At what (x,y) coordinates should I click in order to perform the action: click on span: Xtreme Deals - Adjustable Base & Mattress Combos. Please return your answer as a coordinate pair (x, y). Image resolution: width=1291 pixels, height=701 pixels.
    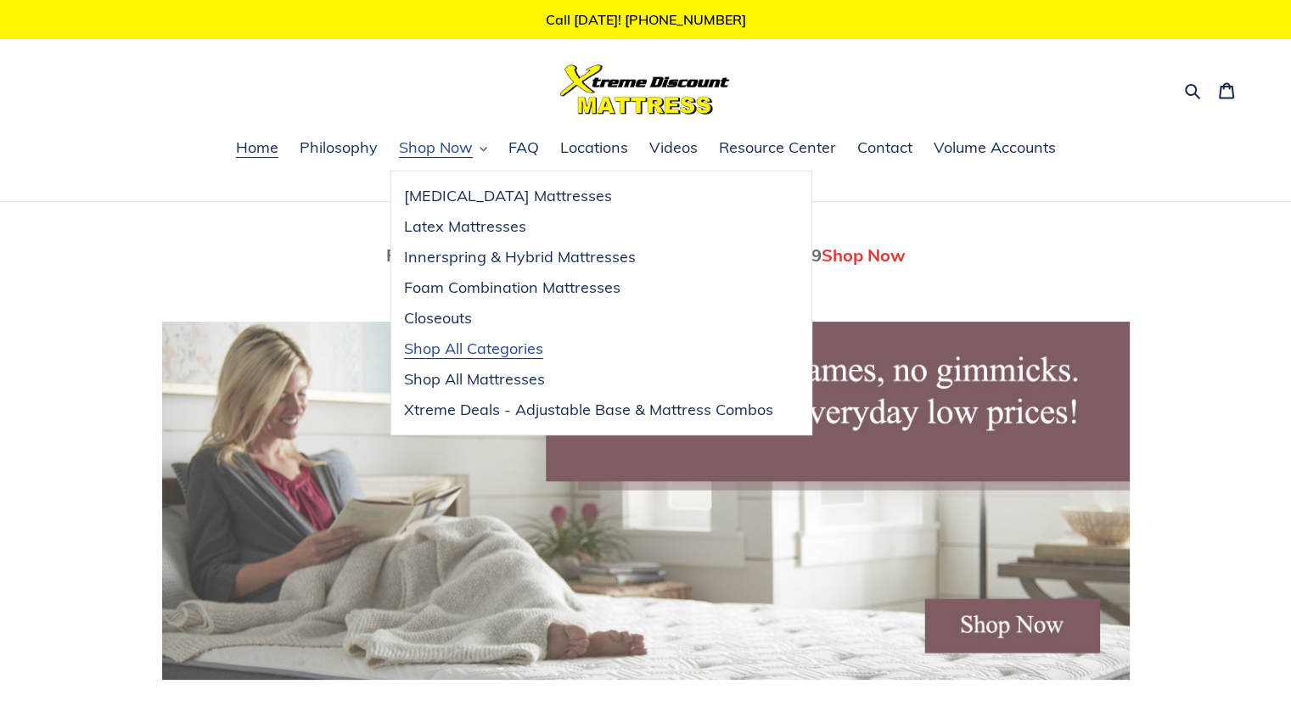
    Looking at the image, I should click on (588, 410).